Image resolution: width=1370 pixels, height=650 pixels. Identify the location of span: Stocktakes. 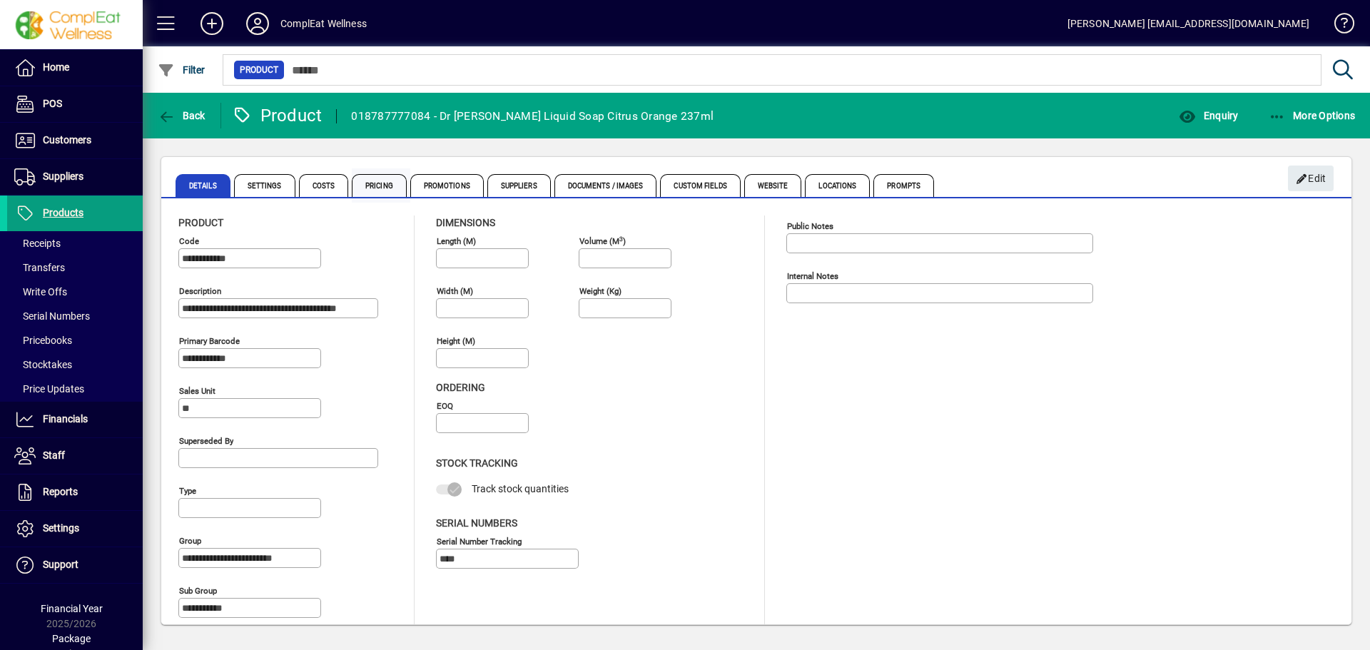
(43, 365).